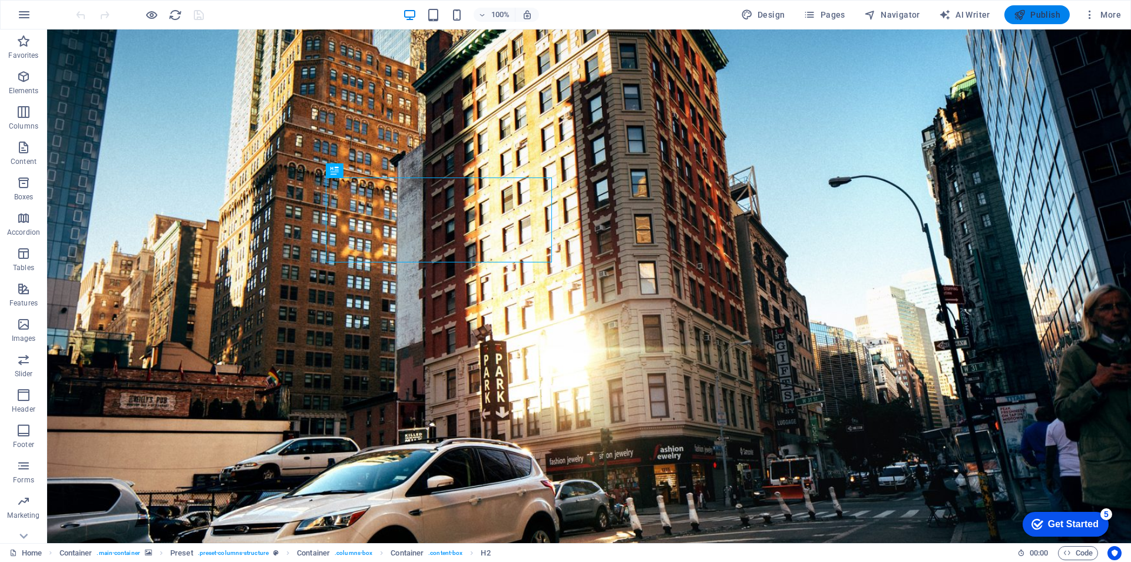 Image resolution: width=1131 pixels, height=562 pixels. Describe the element at coordinates (24, 374) in the screenshot. I see `p: Slider` at that location.